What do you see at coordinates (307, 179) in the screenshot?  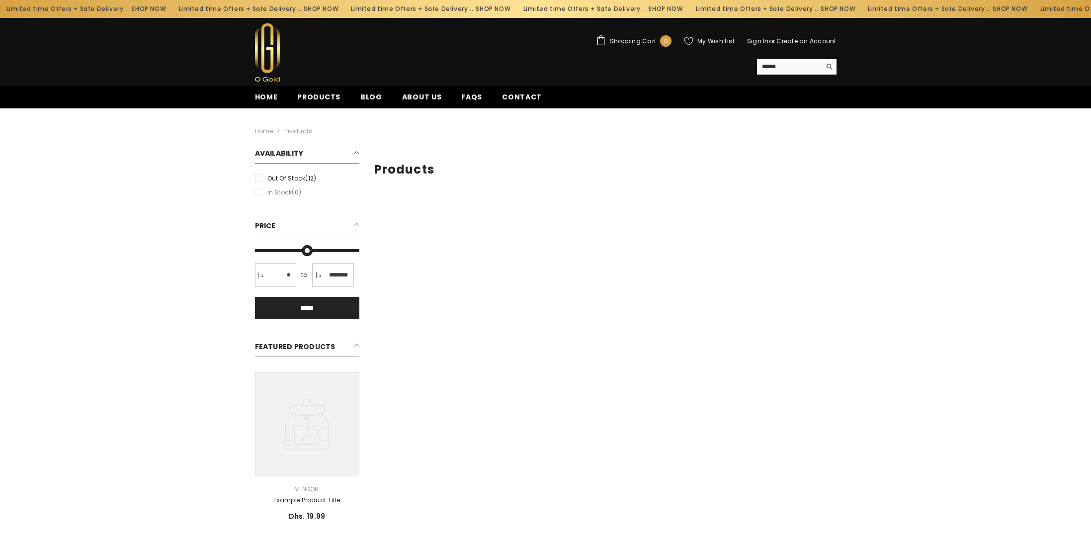 I see `label: Out of stock` at bounding box center [307, 179].